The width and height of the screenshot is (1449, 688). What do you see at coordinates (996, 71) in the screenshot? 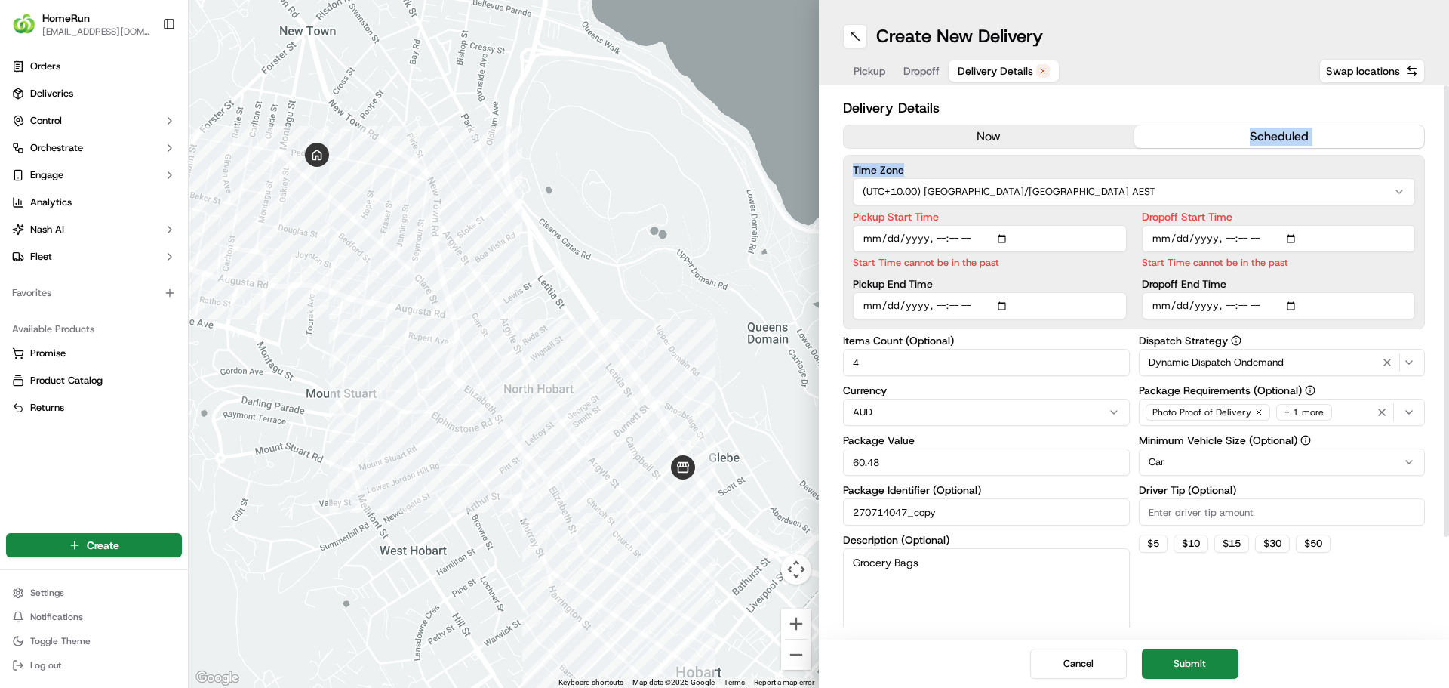
I see `span: Delivery Details` at bounding box center [996, 71].